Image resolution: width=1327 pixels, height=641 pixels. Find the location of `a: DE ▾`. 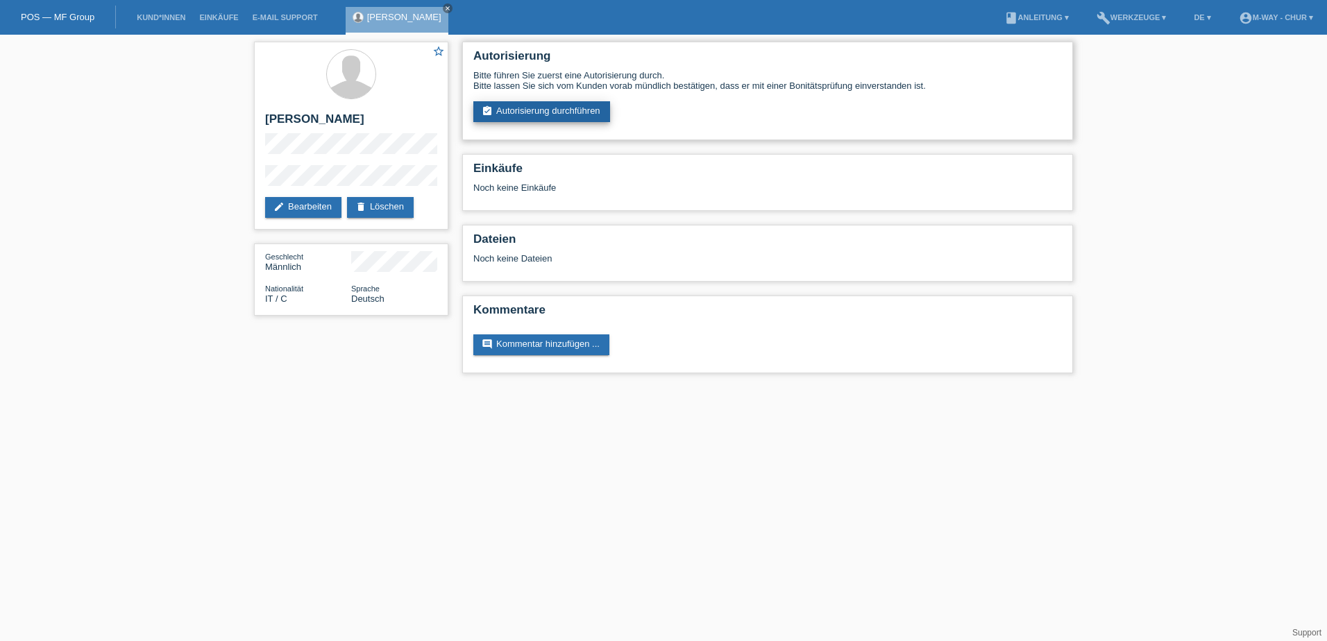

a: DE ▾ is located at coordinates (1202, 17).